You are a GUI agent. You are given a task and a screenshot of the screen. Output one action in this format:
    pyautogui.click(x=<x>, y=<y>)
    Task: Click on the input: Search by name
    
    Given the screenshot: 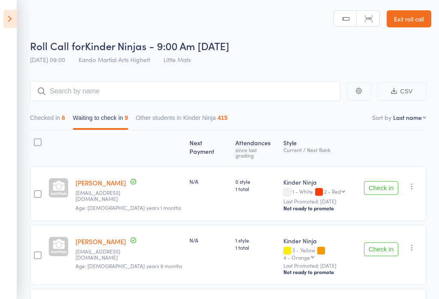 What is the action you would take?
    pyautogui.click(x=185, y=91)
    